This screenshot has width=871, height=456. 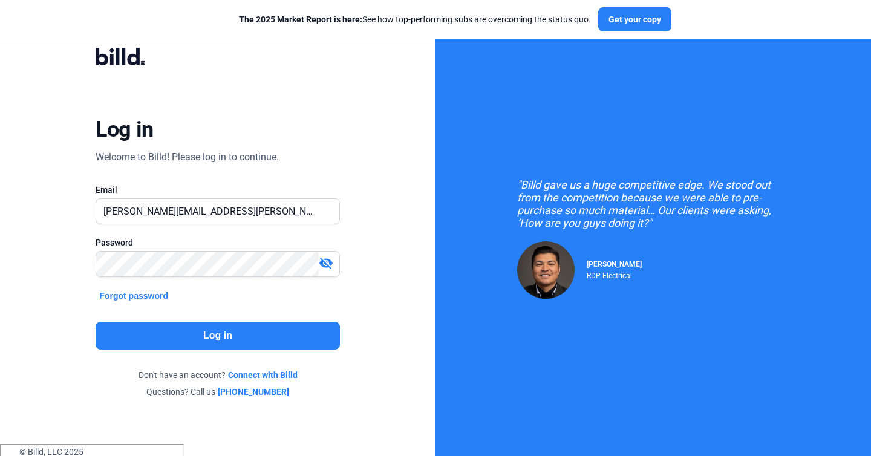 What do you see at coordinates (545, 270) in the screenshot?
I see `img: Raul Pacheco` at bounding box center [545, 270].